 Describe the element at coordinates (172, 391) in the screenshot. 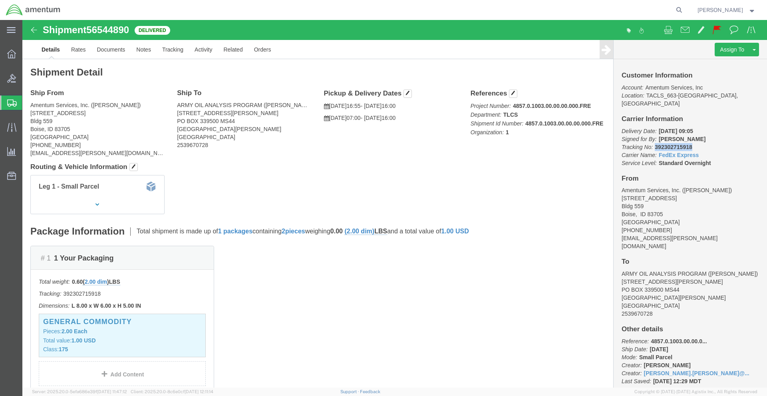

I see `span: Client: 2025.20.0-8c6e0cf` at that location.